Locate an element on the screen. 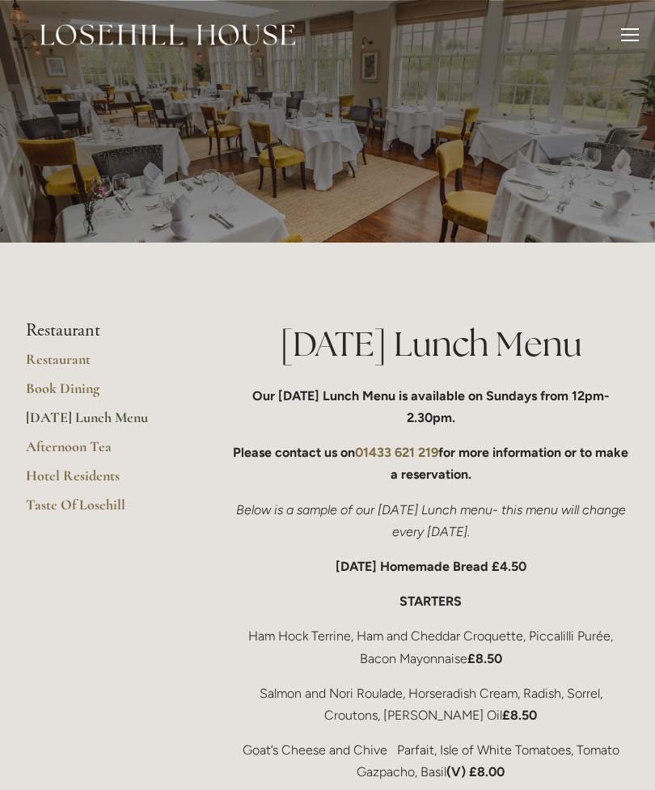 The width and height of the screenshot is (655, 790). strong: (V) £8.00 is located at coordinates (475, 771).